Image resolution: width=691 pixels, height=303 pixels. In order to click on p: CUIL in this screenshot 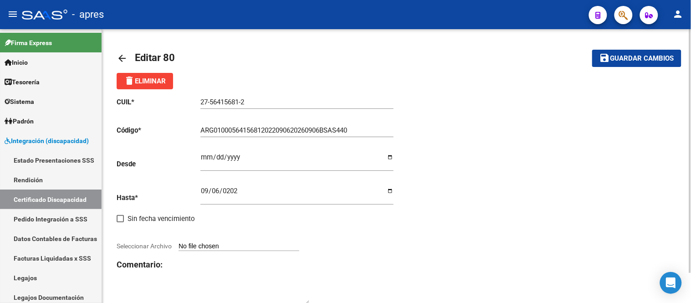, I will do `click(159, 102)`.